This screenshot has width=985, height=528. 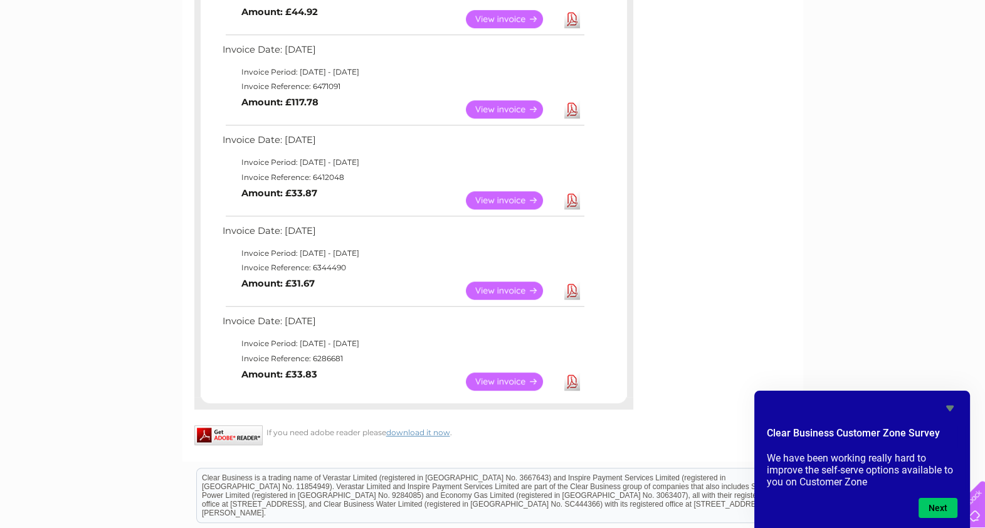 I want to click on td: Invoice Reference: 6471091, so click(x=402, y=86).